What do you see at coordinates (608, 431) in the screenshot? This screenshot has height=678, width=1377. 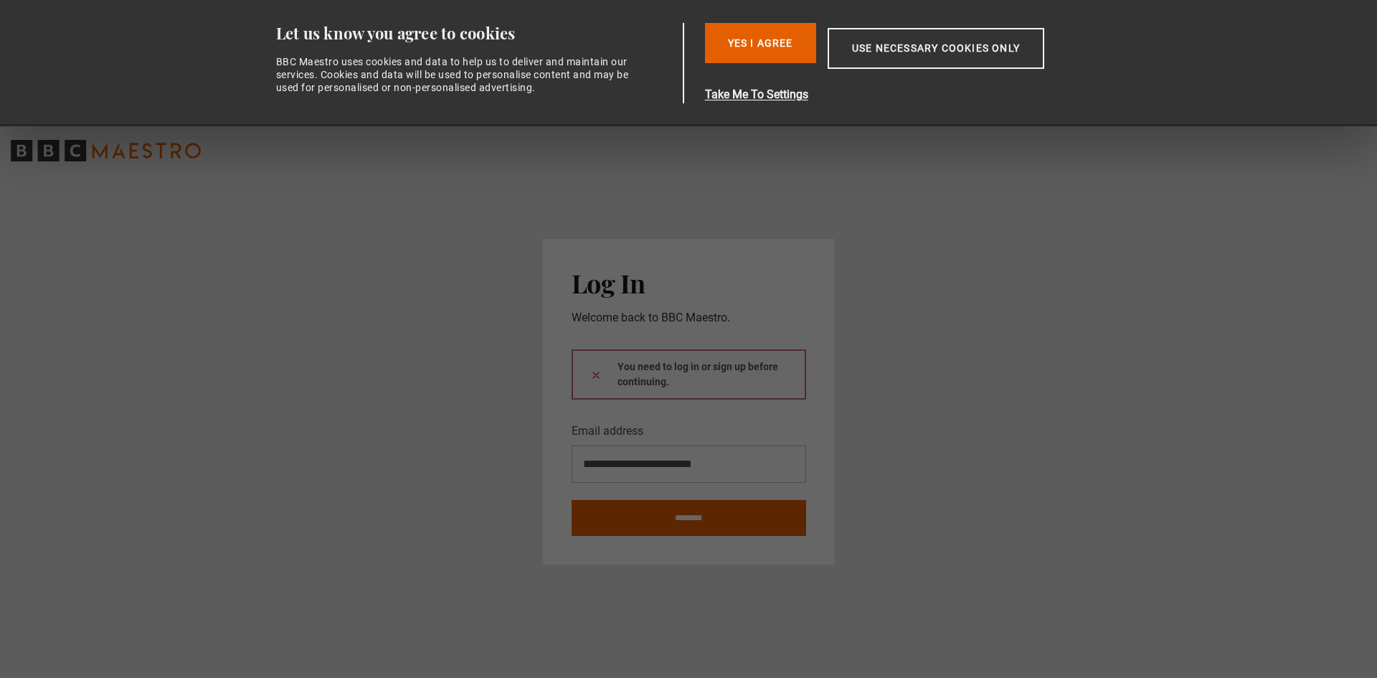 I see `label: Email address` at bounding box center [608, 431].